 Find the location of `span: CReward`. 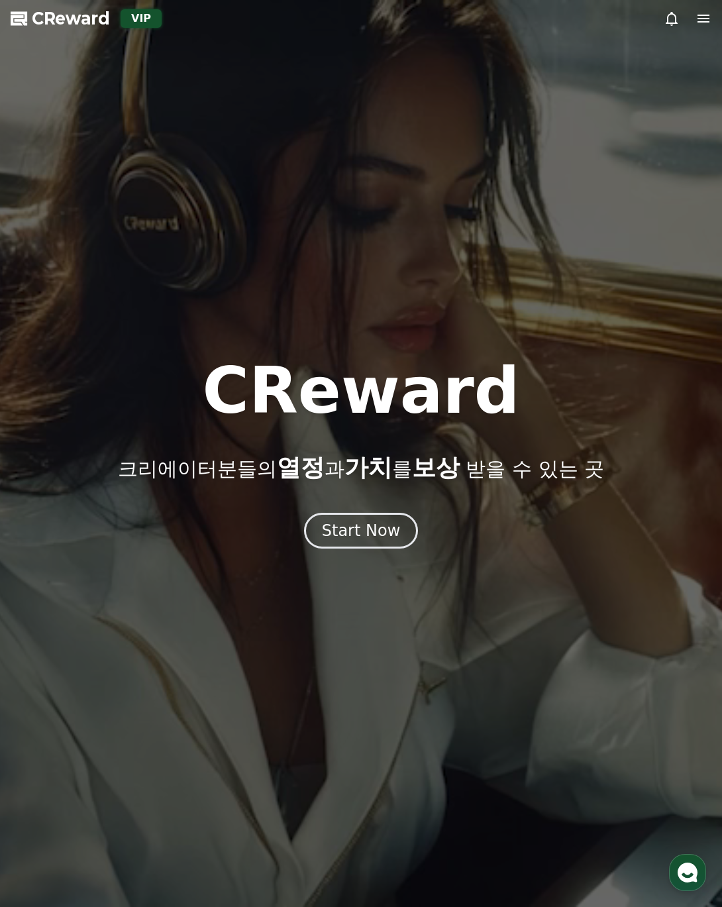

span: CReward is located at coordinates (71, 19).